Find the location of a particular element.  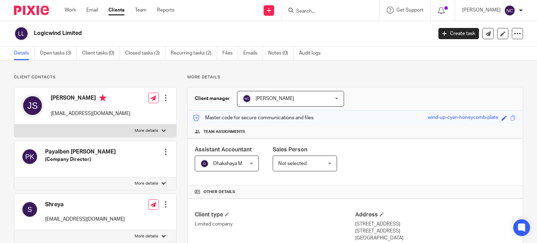

a: Reports is located at coordinates (166, 10).